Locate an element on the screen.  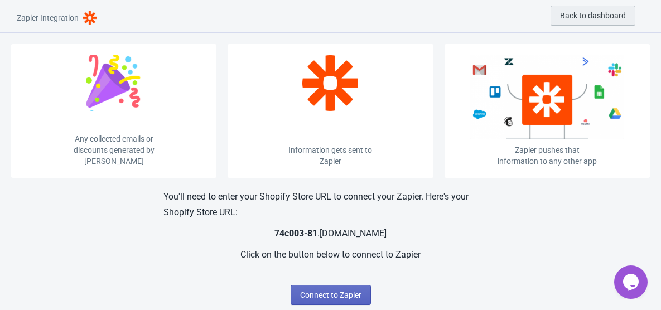
div: Zapier pushes that information to any other app is located at coordinates (547, 156).